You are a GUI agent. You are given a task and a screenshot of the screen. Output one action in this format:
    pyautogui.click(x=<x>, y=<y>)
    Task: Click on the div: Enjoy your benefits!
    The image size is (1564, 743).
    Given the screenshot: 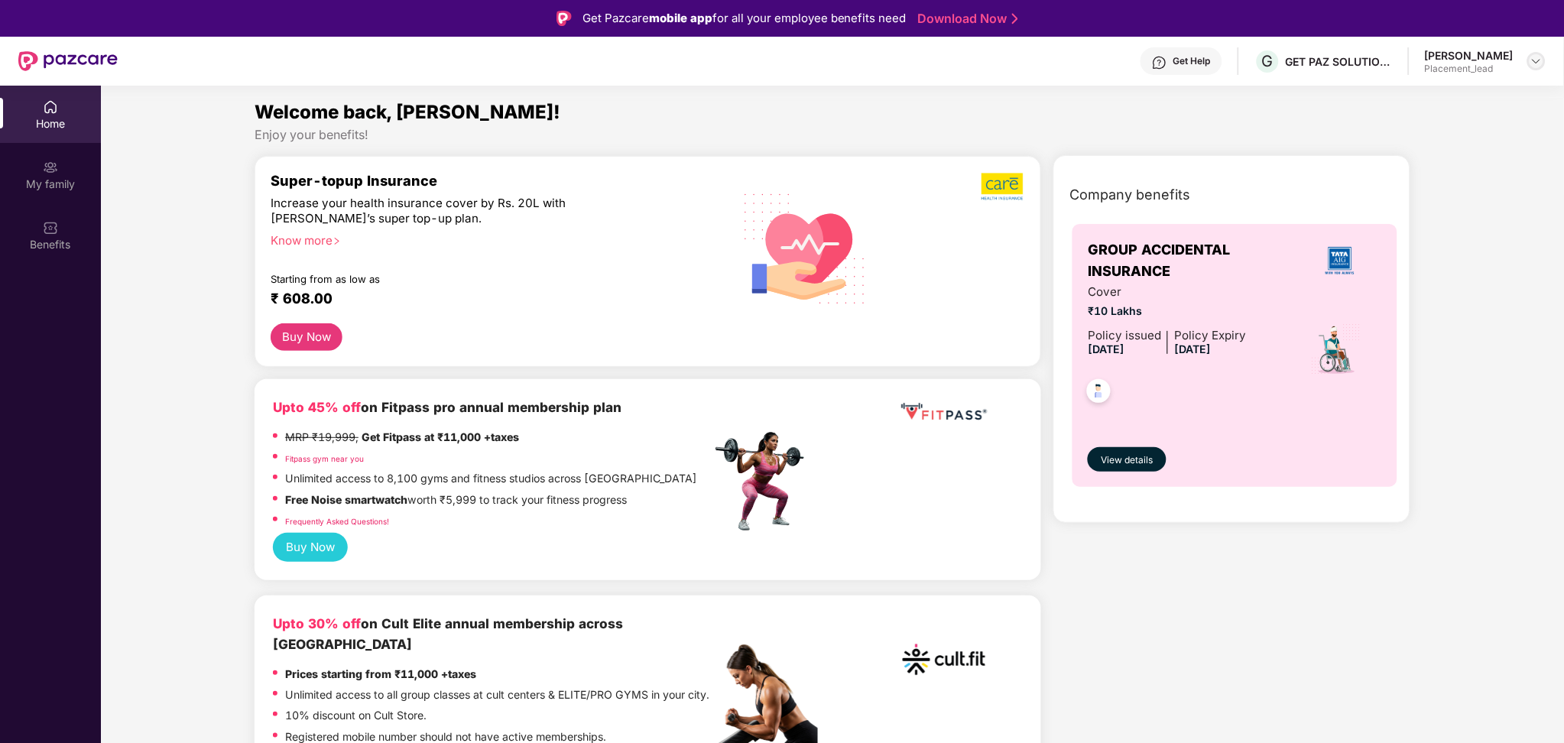 What is the action you would take?
    pyautogui.click(x=832, y=135)
    